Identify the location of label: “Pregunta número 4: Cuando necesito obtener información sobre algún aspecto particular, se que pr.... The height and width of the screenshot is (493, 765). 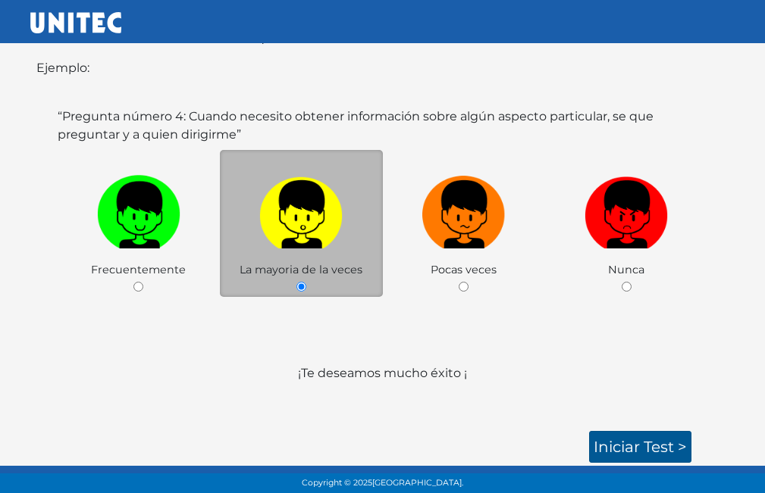
(383, 126).